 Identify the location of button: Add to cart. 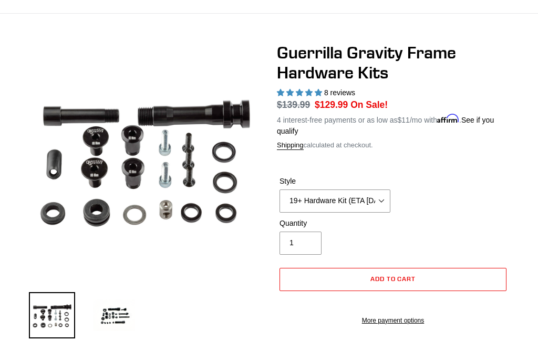
(393, 279).